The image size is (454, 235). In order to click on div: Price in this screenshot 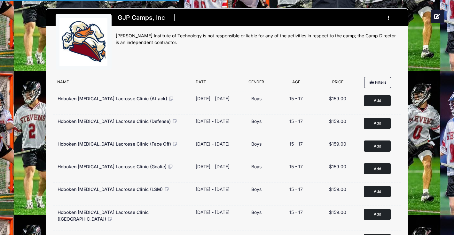, I will do `click(337, 84)`.